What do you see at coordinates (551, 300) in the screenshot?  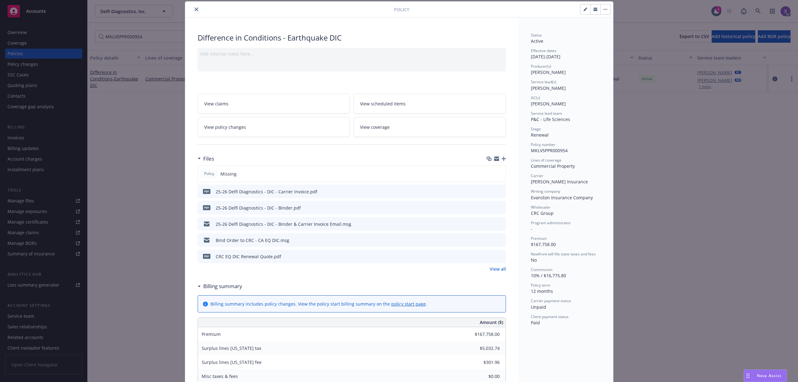 I see `span: Carrier payment status` at bounding box center [551, 300].